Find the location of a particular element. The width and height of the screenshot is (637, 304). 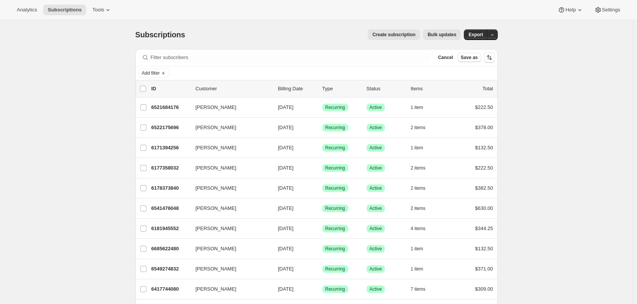

span: 7 items is located at coordinates (418, 289).